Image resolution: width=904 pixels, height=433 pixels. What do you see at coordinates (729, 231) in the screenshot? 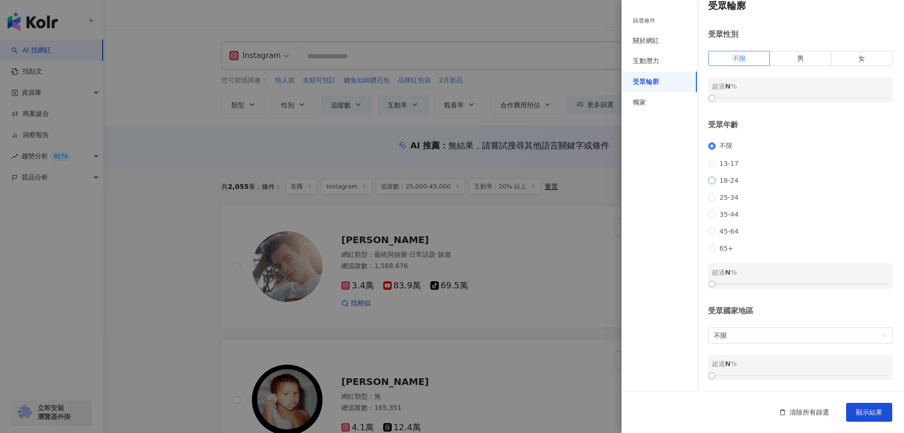
I see `span: 45-64` at bounding box center [729, 231].